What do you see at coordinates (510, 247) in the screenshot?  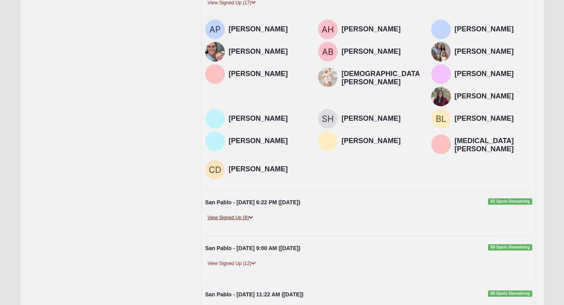 I see `span: 88 Spots Remaining` at bounding box center [510, 247].